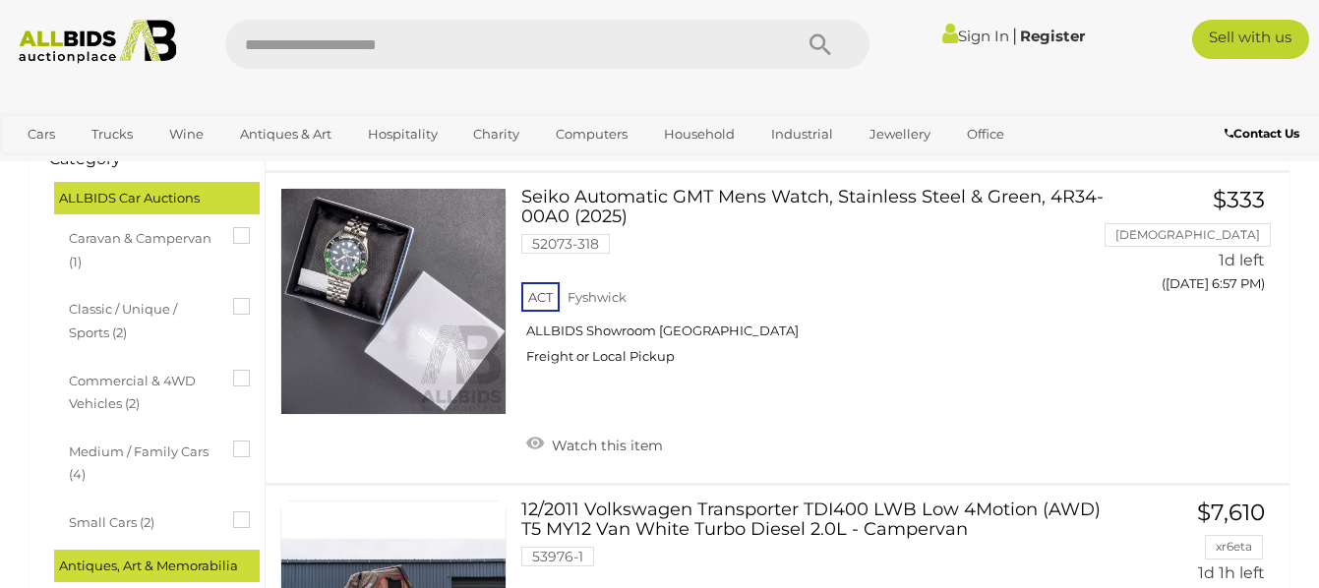 This screenshot has width=1319, height=588. What do you see at coordinates (975, 35) in the screenshot?
I see `a: Sign In` at bounding box center [975, 35].